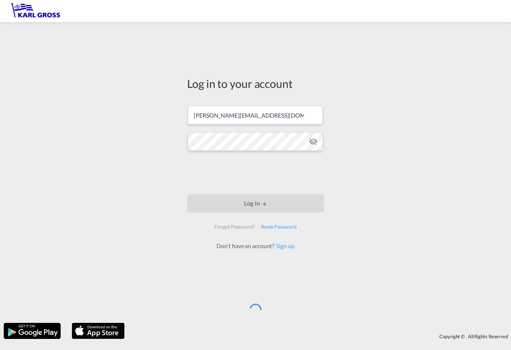  I want to click on img: apple.png, so click(98, 331).